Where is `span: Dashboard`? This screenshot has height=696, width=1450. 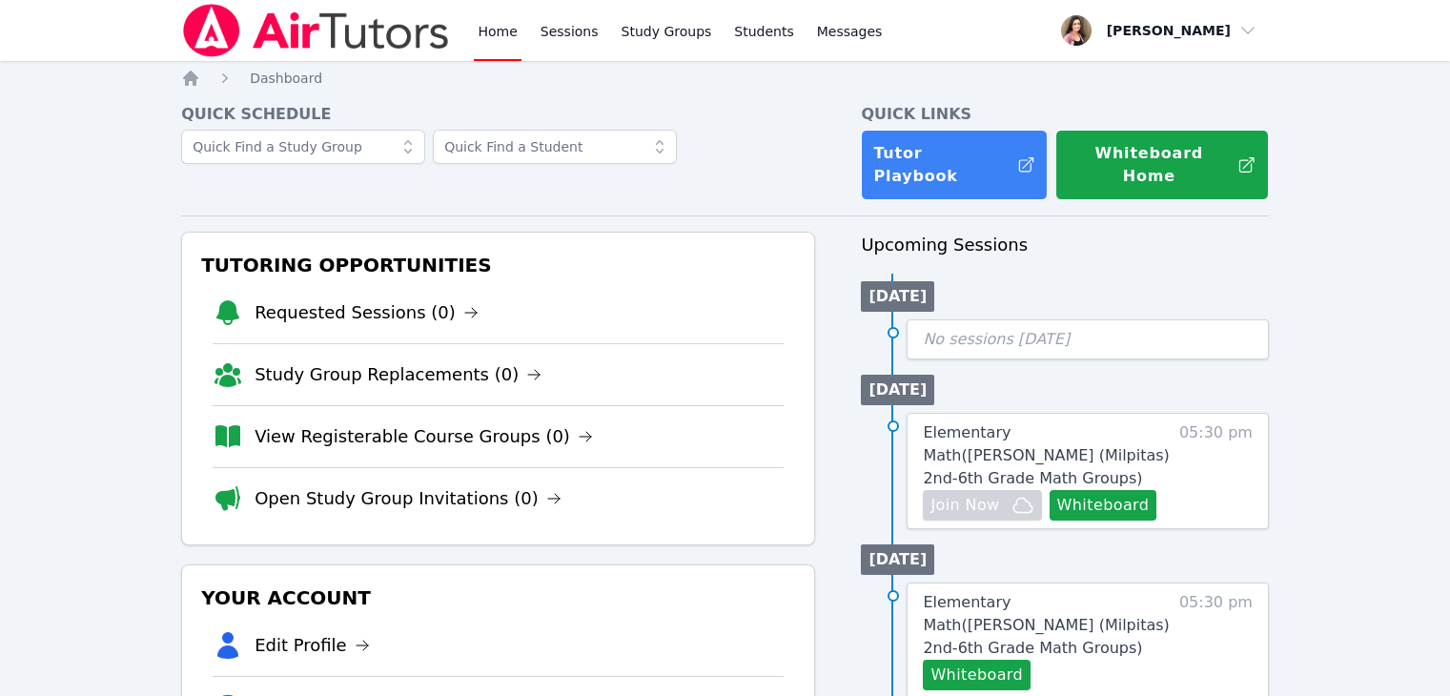
span: Dashboard is located at coordinates (286, 78).